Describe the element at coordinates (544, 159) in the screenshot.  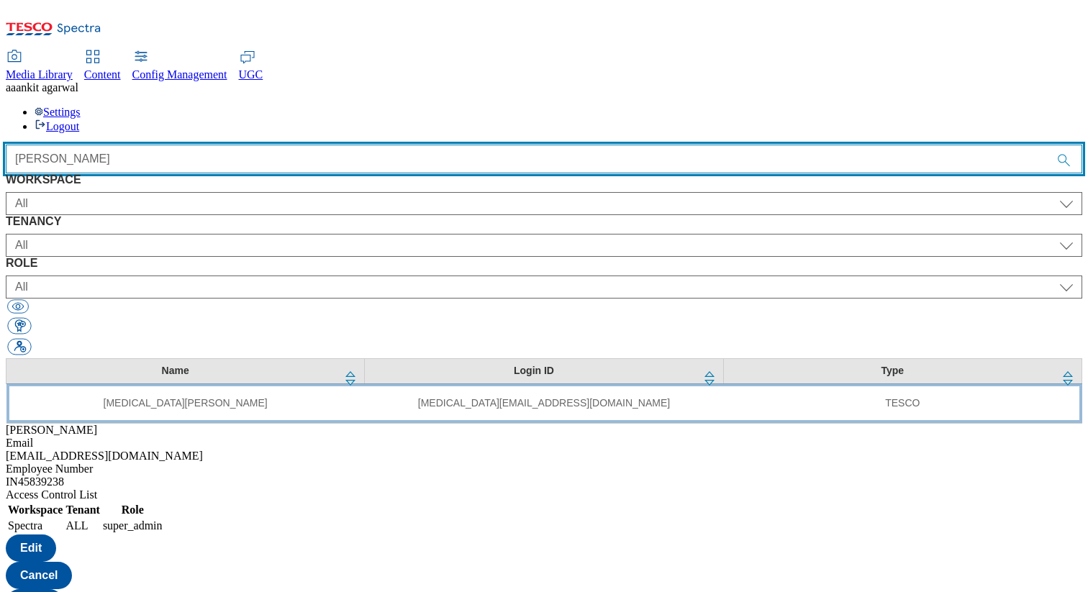
I see `input: Accessible label text` at that location.